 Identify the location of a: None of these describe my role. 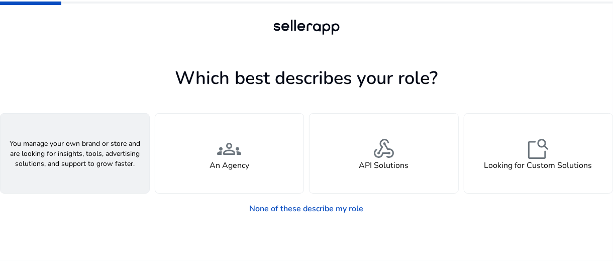
(307, 209).